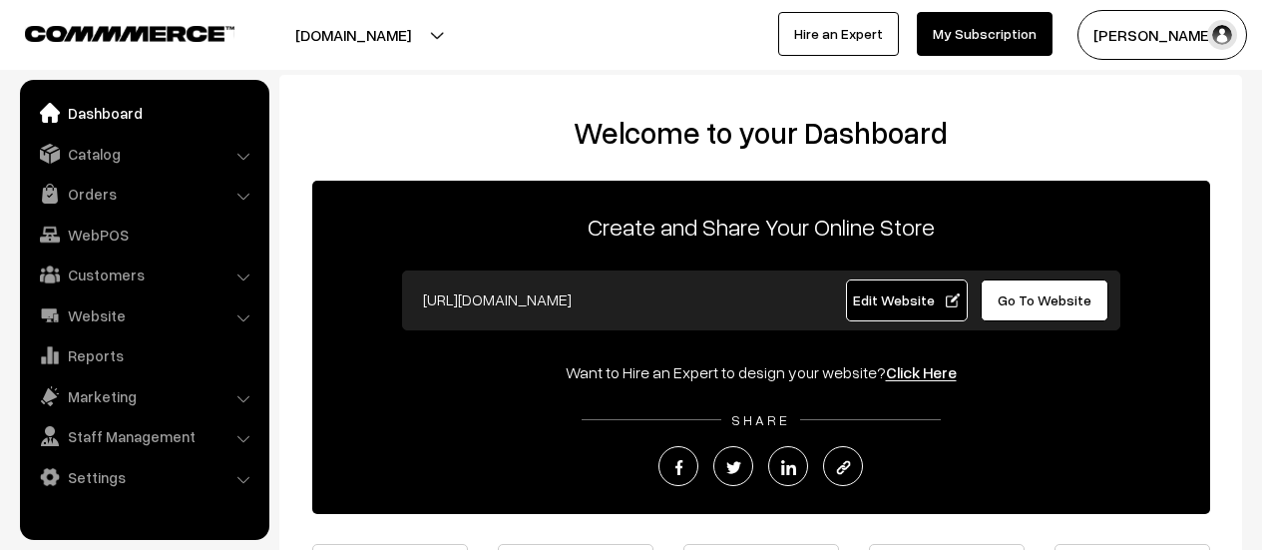 The height and width of the screenshot is (550, 1262). Describe the element at coordinates (907, 300) in the screenshot. I see `a: Edit Website` at that location.